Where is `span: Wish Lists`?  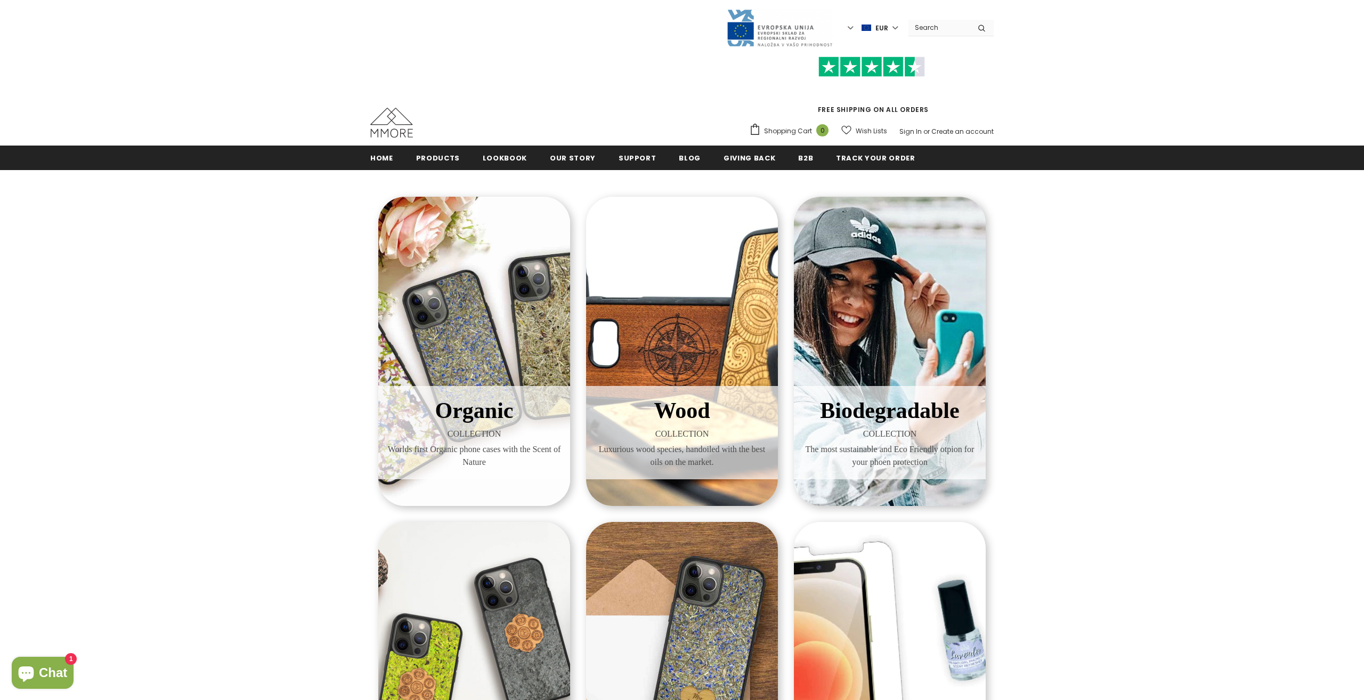 span: Wish Lists is located at coordinates (871, 131).